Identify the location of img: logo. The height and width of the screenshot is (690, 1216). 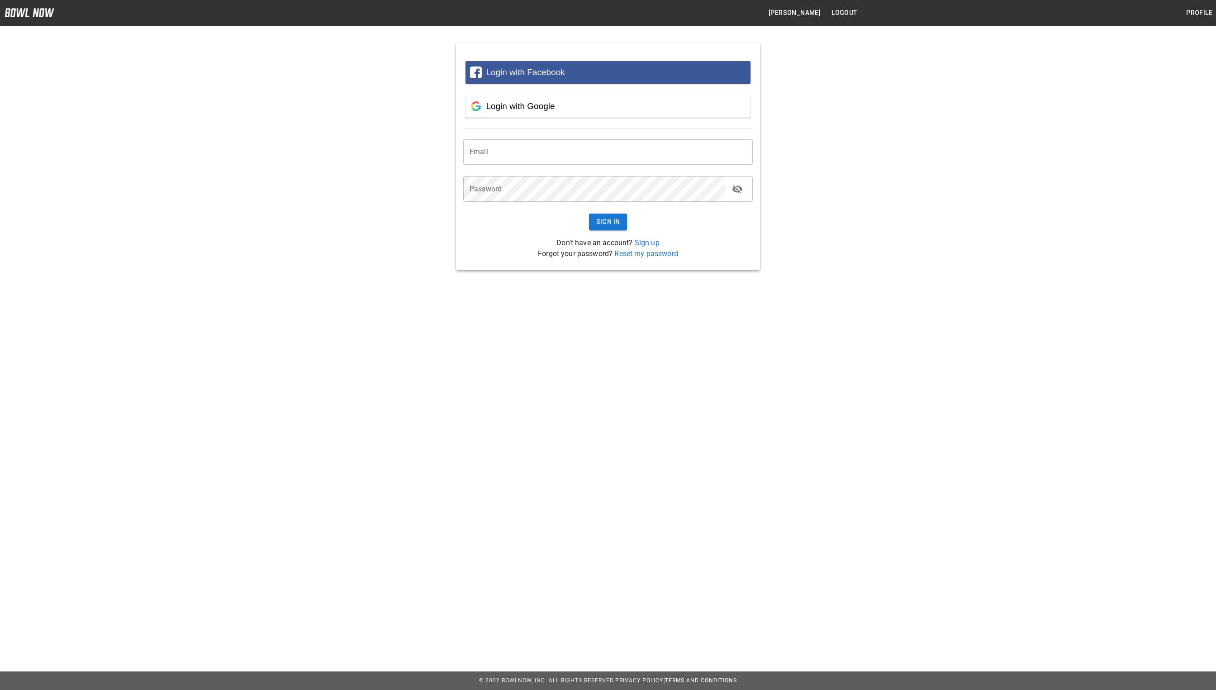
(29, 13).